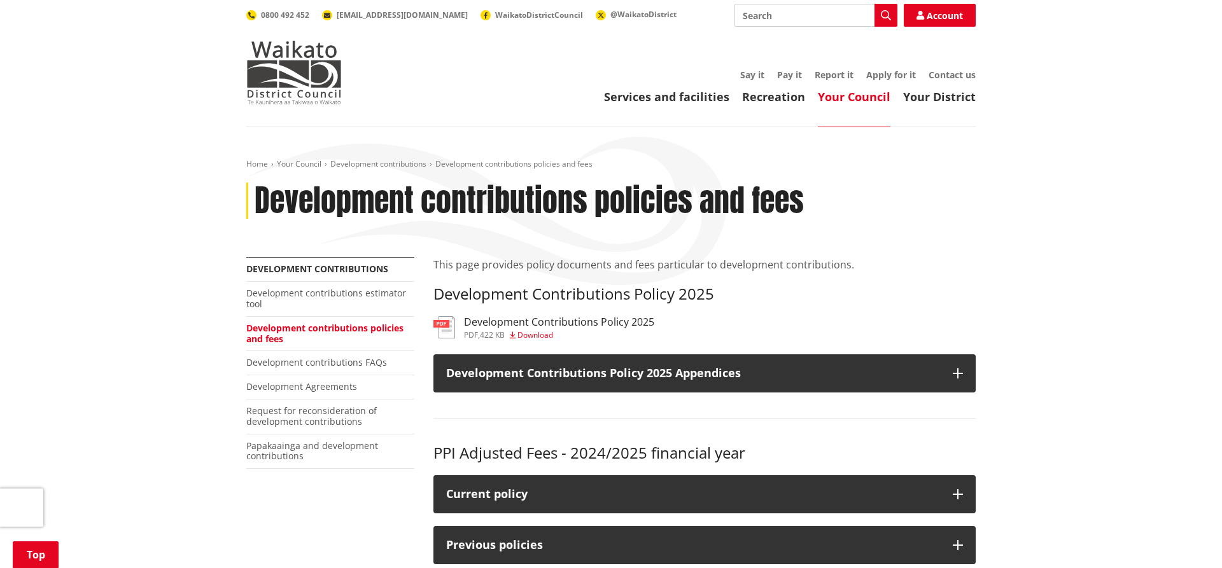  I want to click on span: Download, so click(535, 335).